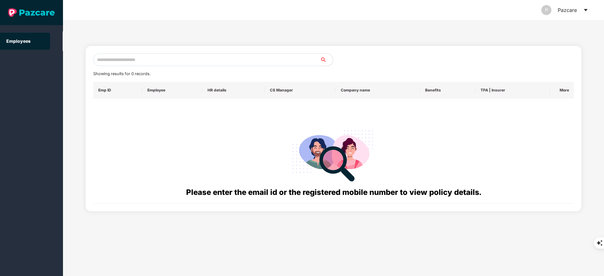 The height and width of the screenshot is (276, 604). Describe the element at coordinates (333, 155) in the screenshot. I see `img: svg+xml;base64,PHN2ZyB4bWxucz0iaHR0cDovL3d3dy53My5vcmcvMjAwMC9zdmciIHdpZHRoPSIyODgiIGhlaWdodD0iMj...` at that location.